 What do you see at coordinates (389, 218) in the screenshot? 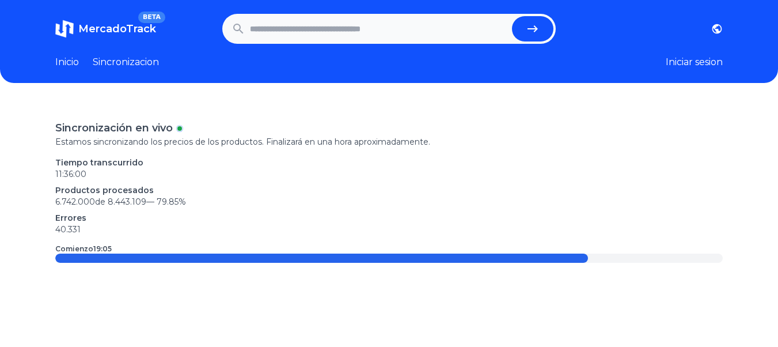
I see `p: Errores` at bounding box center [389, 218].